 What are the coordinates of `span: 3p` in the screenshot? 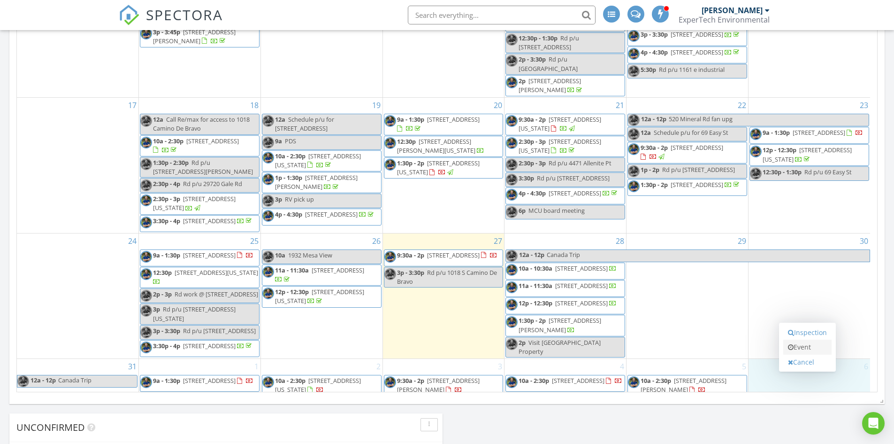 It's located at (278, 199).